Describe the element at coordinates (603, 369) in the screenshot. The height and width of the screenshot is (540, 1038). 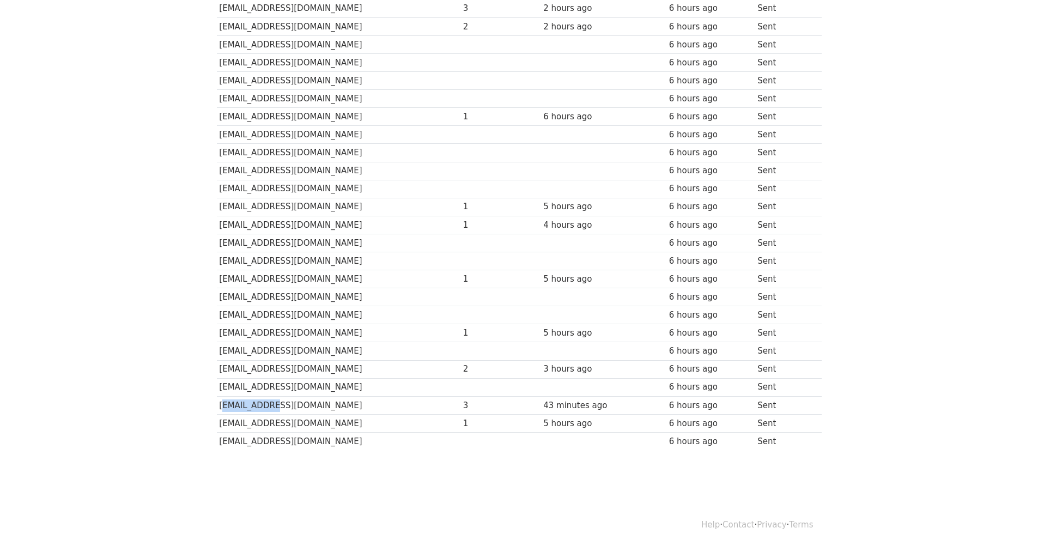
I see `div: 3 hours ago` at that location.